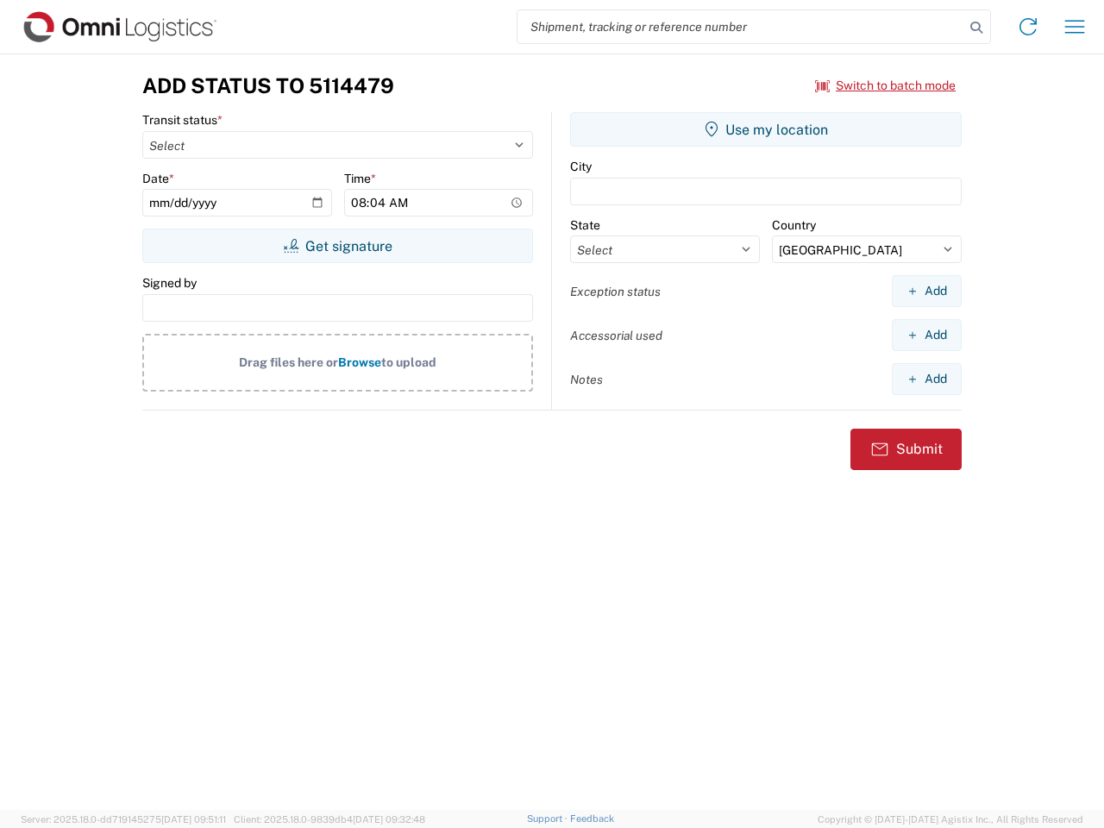  Describe the element at coordinates (288, 362) in the screenshot. I see `span: Drag files here or` at that location.